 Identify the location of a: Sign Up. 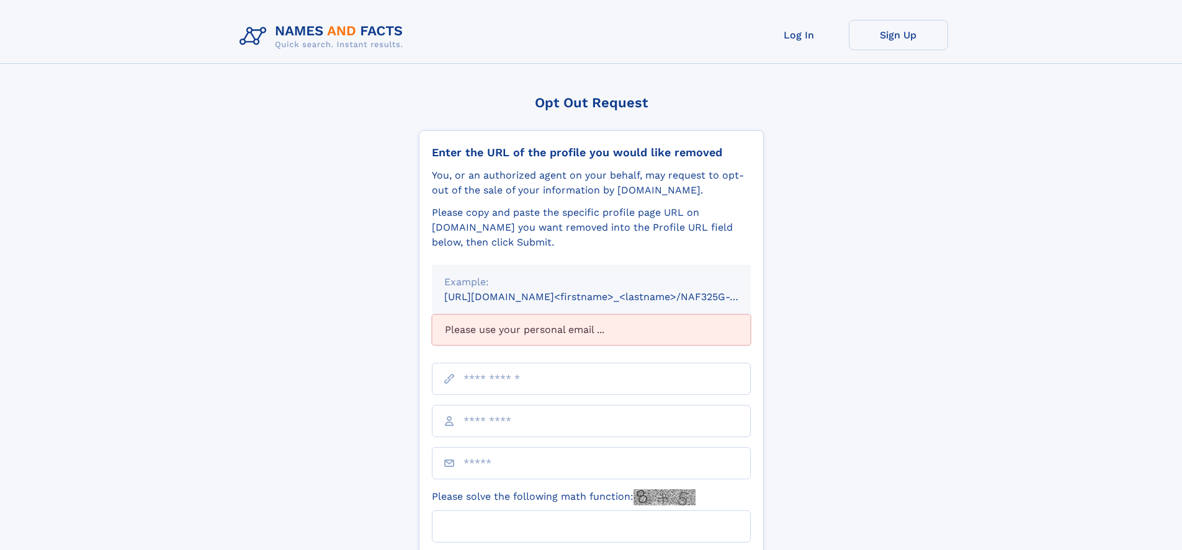
(898, 35).